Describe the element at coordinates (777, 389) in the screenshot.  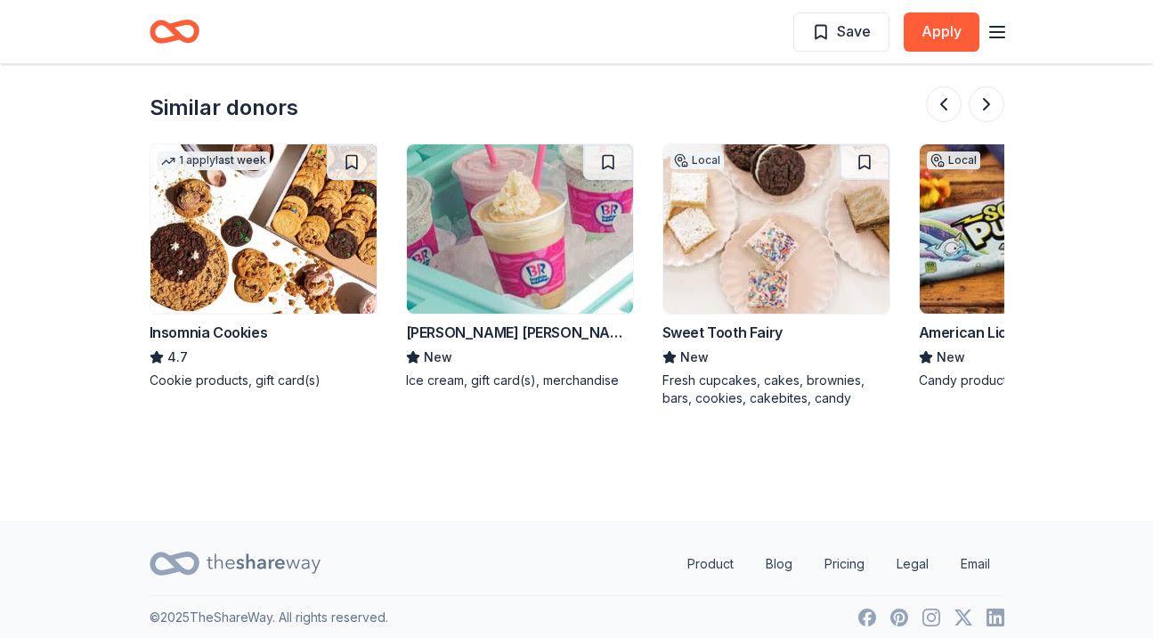
I see `div: Fresh cupcakes, cakes, brownies, bars, cookies, cakebites, candy` at that location.